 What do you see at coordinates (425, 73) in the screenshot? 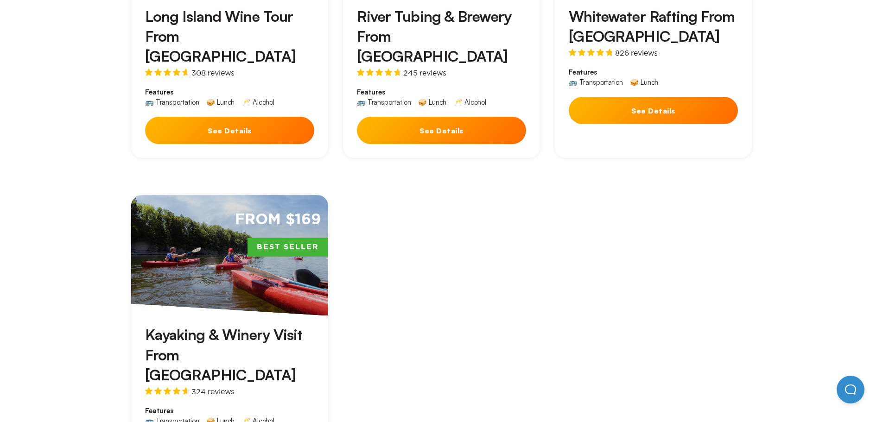
I see `span: 245 reviews` at bounding box center [425, 73].